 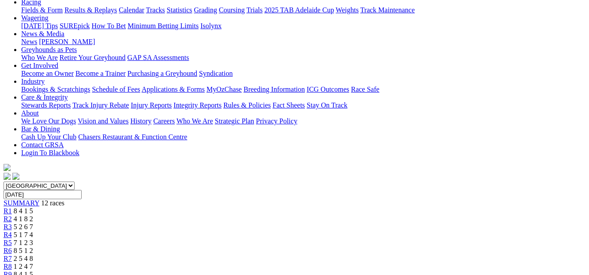 I want to click on a: Fact Sheets, so click(x=288, y=105).